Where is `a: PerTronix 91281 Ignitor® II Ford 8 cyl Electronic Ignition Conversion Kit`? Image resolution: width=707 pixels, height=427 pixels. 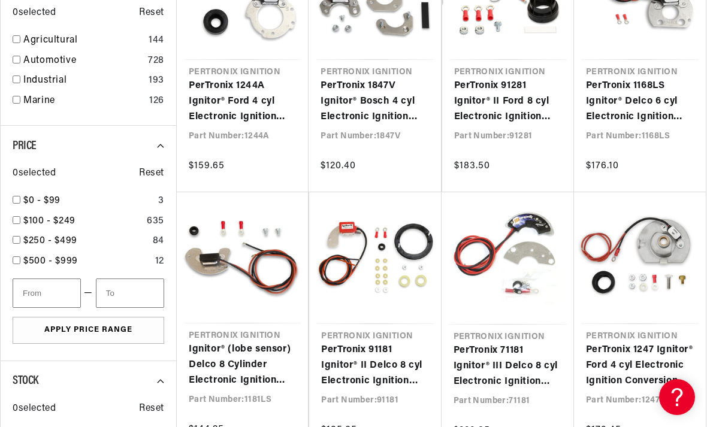
a: PerTronix 91281 Ignitor® II Ford 8 cyl Electronic Ignition Conversion Kit is located at coordinates (508, 101).